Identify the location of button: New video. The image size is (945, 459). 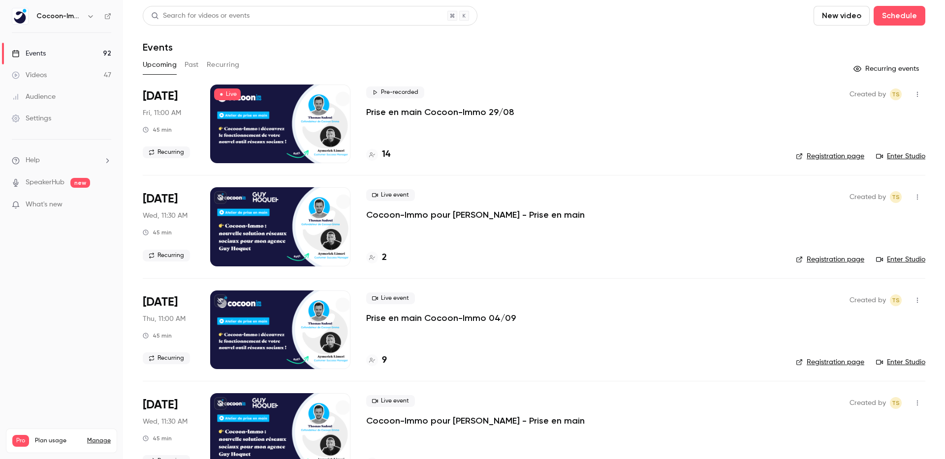
(841, 16).